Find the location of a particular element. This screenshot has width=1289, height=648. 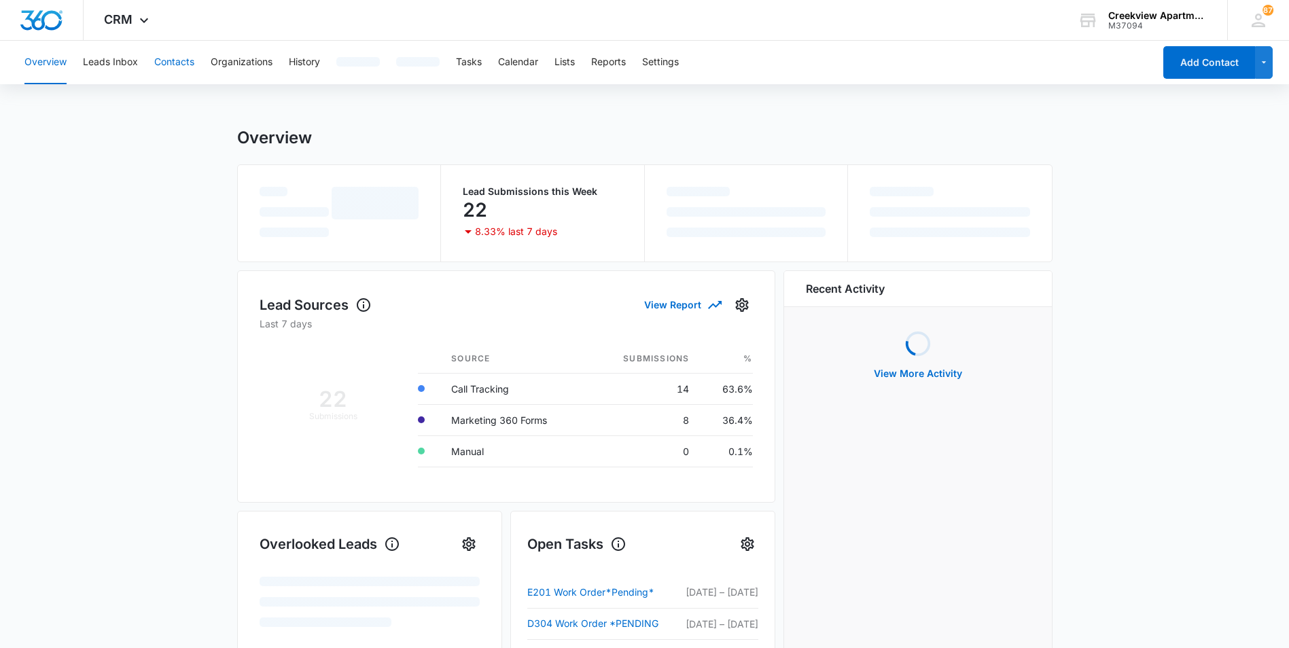

button: Tasks is located at coordinates (469, 63).